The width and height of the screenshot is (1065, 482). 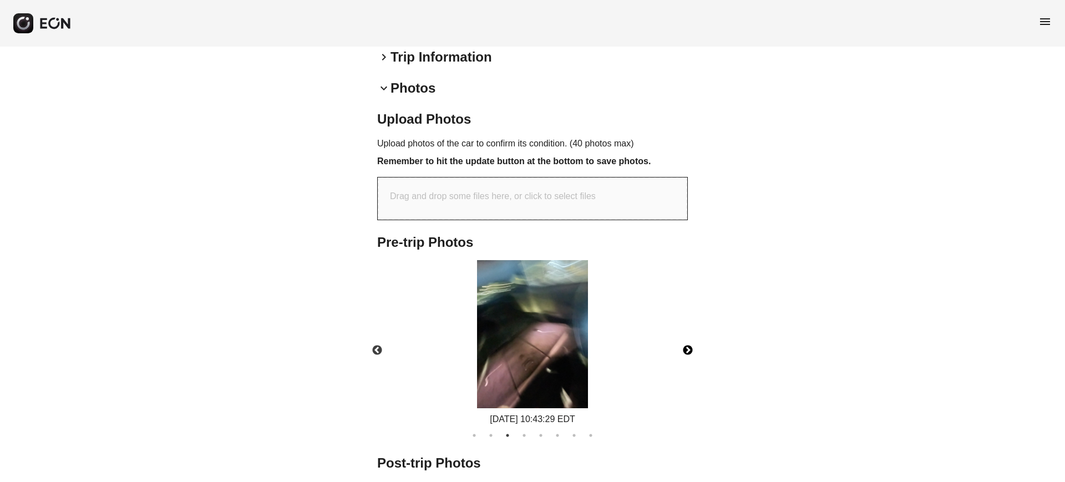 What do you see at coordinates (541, 435) in the screenshot?
I see `button: 5` at bounding box center [541, 435].